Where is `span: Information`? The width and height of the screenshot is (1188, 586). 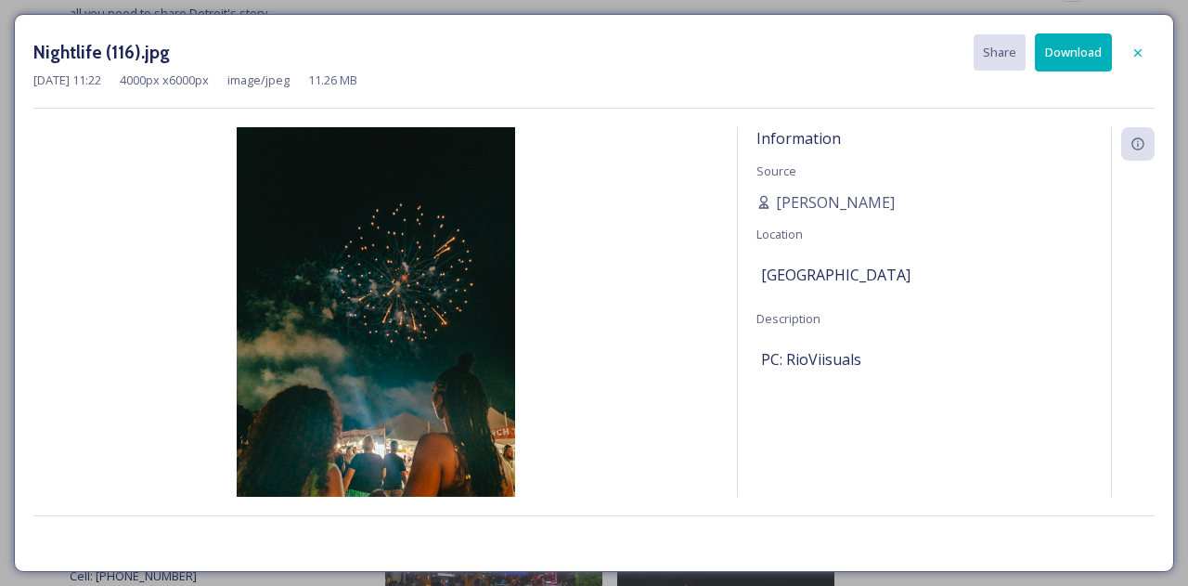
span: Information is located at coordinates (798, 138).